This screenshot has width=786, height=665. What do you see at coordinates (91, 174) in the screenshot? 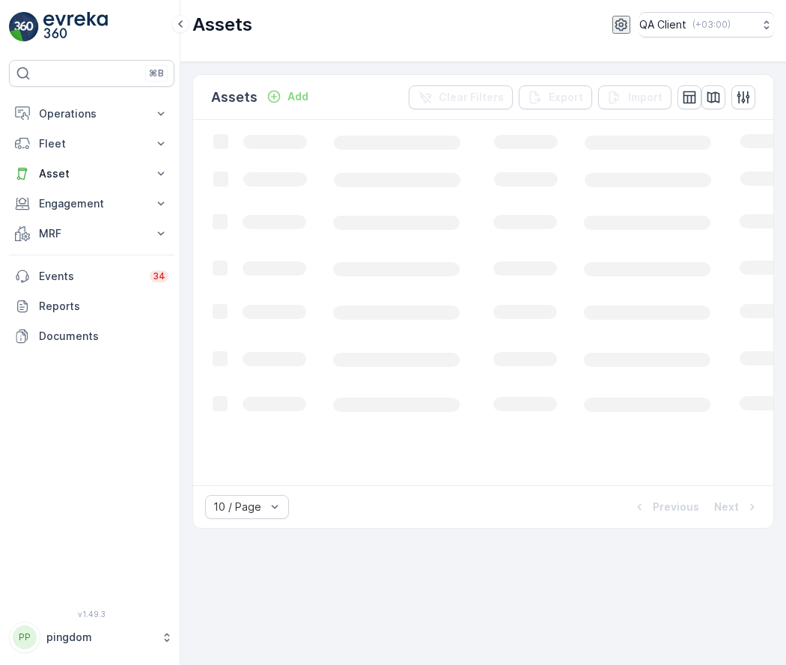
I see `button: Asset` at bounding box center [91, 174].